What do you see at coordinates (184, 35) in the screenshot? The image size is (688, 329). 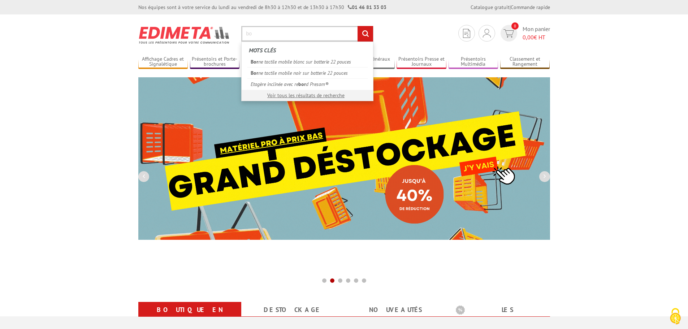 I see `img: Présentoir, panneau, stand - Edimeta - PLV, affichage, mobilier bureau, entreprise` at bounding box center [184, 35].